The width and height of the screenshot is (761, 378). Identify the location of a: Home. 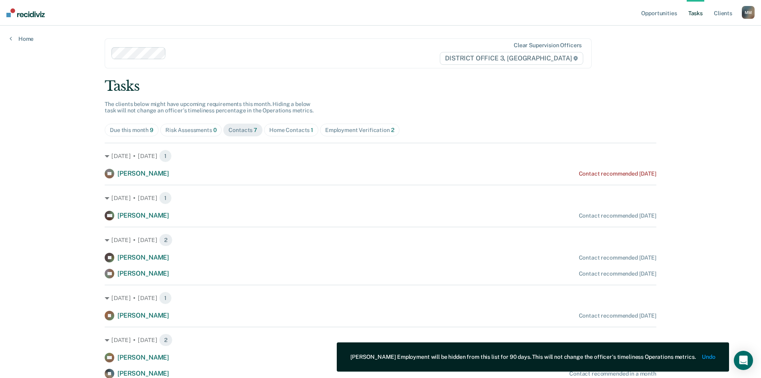
(22, 39).